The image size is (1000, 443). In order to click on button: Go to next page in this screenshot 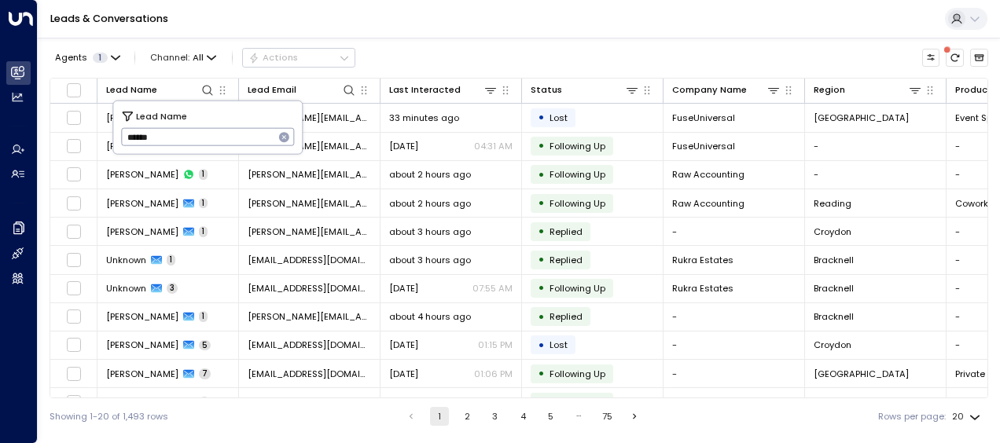, I will do `click(635, 417)`.